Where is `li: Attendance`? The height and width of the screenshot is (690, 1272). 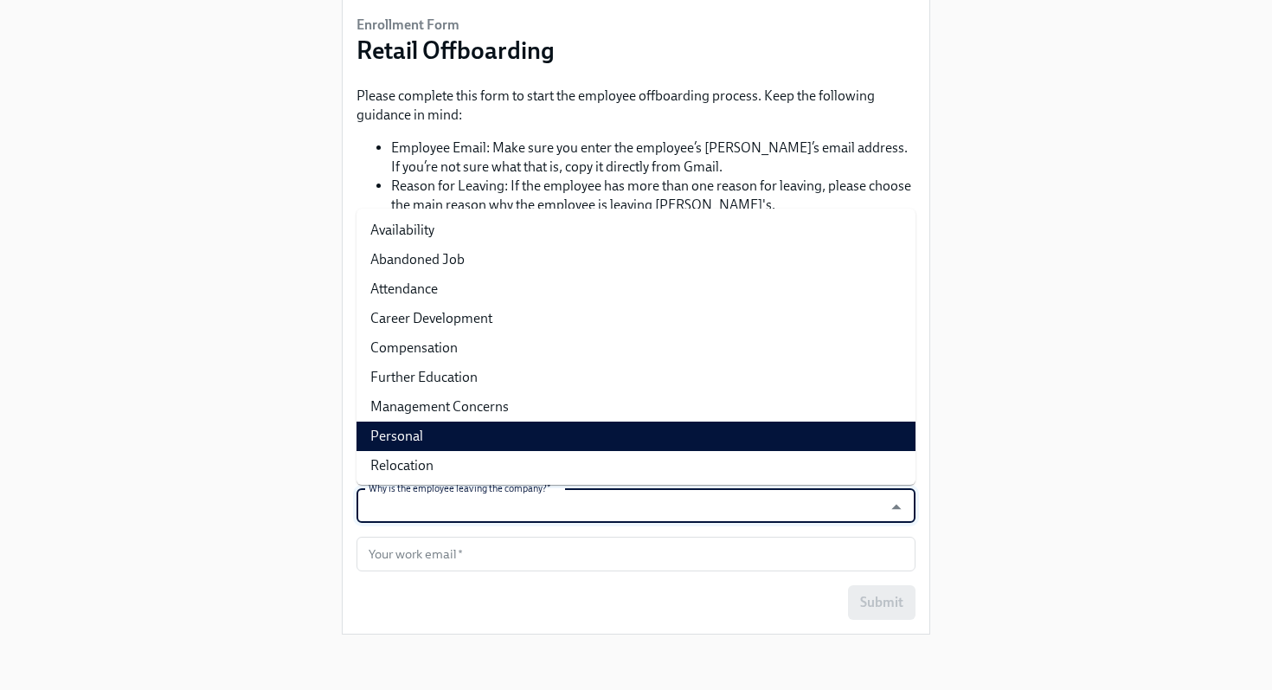 li: Attendance is located at coordinates (636, 289).